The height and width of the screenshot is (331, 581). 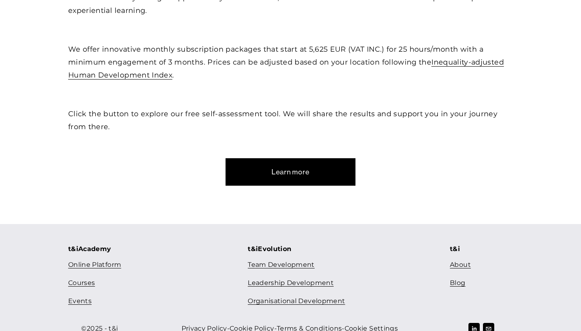 I want to click on a: Events, so click(x=80, y=301).